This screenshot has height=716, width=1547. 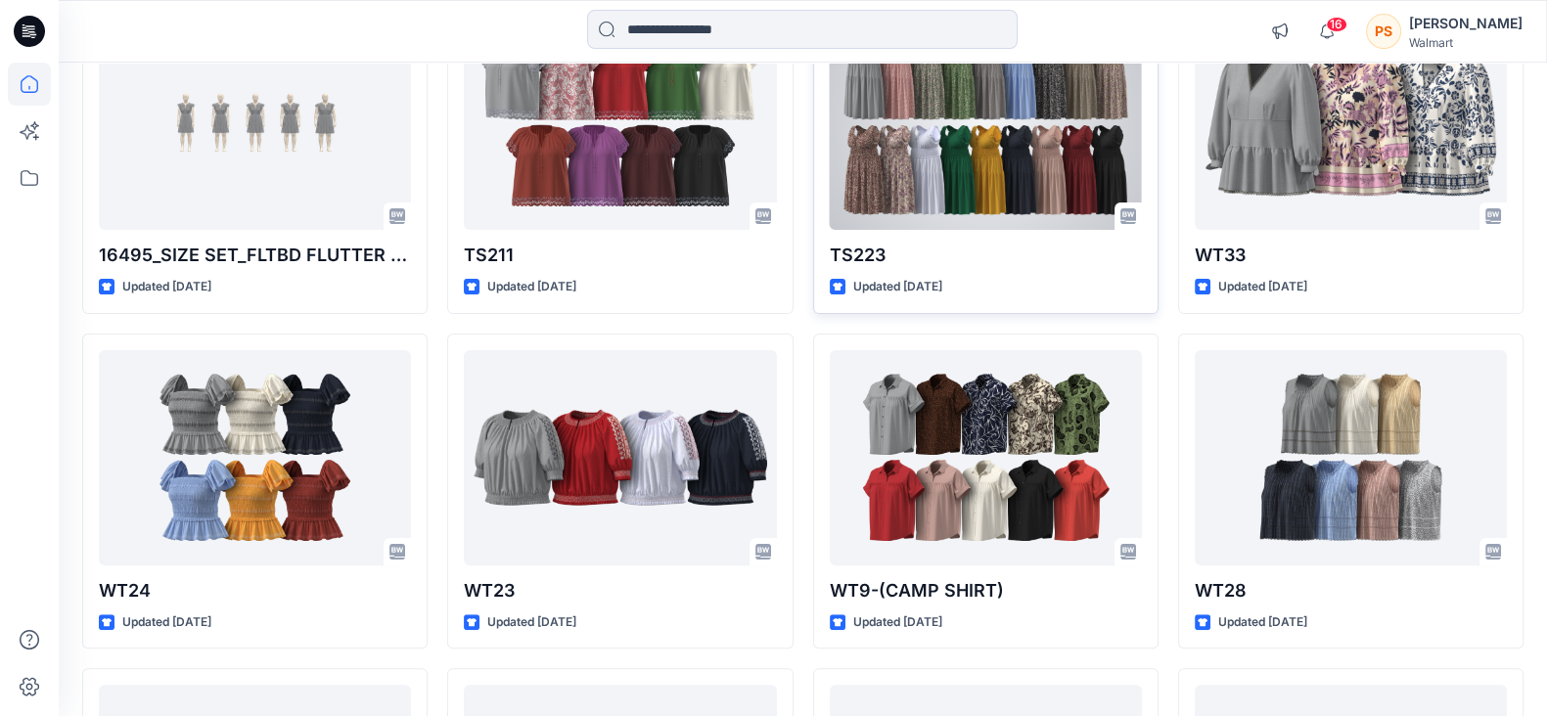 What do you see at coordinates (254, 122) in the screenshot?
I see `a: 16495_SIZE SET_FLTBD FLUTTER SLV MIDI DRESS` at bounding box center [254, 122].